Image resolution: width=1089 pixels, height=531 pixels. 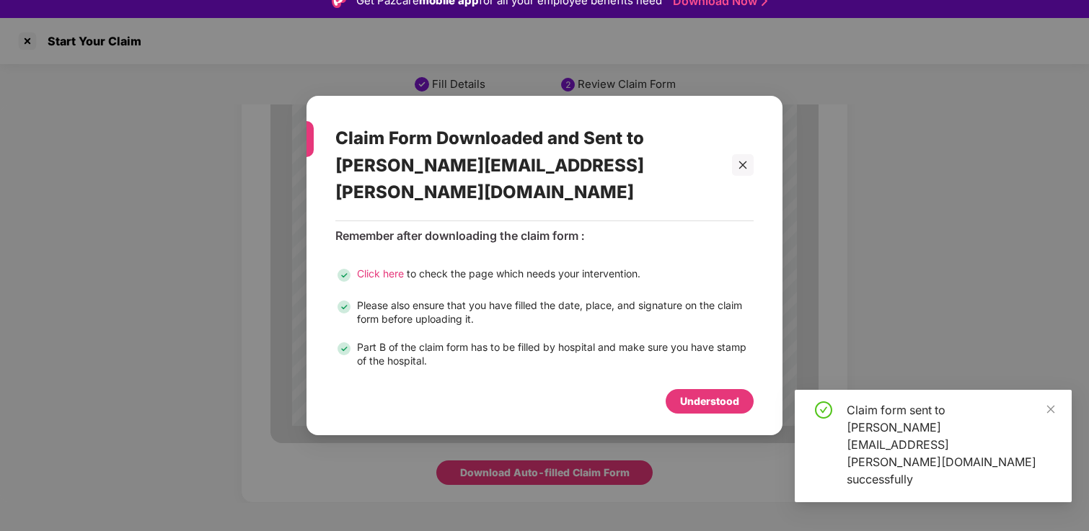 I want to click on div: to check the page which needs your intervention., so click(x=498, y=275).